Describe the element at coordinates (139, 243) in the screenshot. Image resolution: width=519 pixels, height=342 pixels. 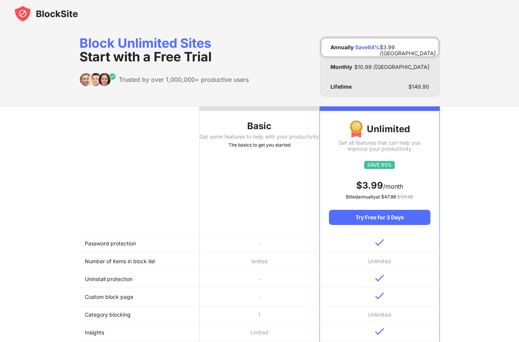
I see `td: Password protection` at that location.